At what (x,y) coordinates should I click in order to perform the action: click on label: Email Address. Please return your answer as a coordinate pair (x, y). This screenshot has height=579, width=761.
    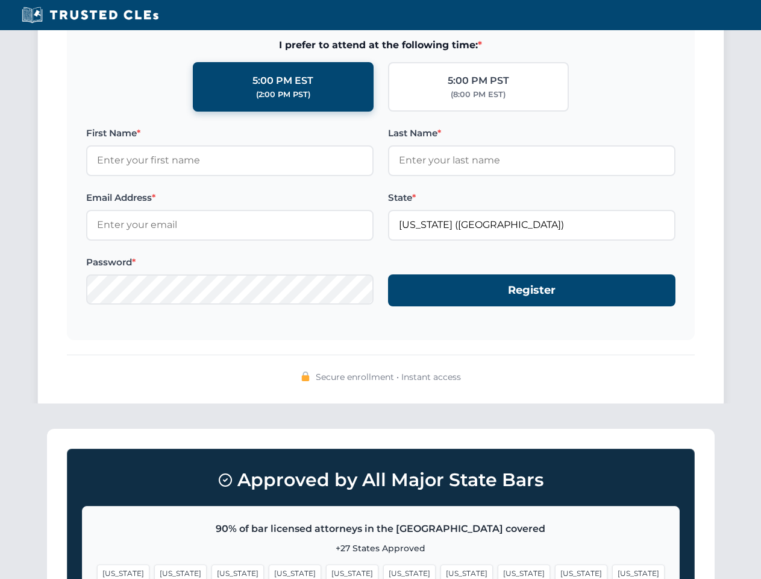
    Looking at the image, I should click on (230, 198).